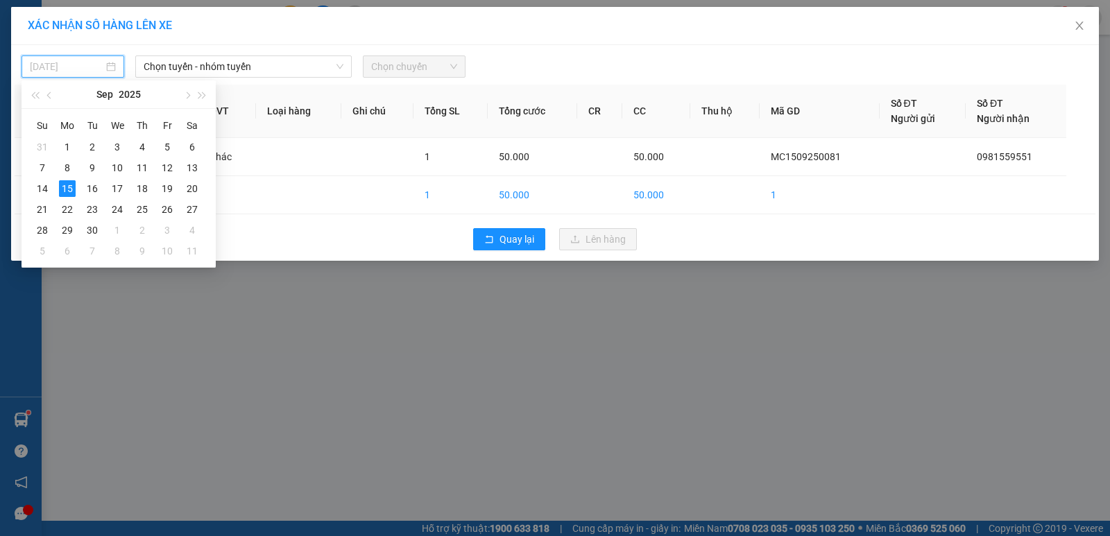 Image resolution: width=1110 pixels, height=536 pixels. What do you see at coordinates (67, 230) in the screenshot?
I see `td: 2025-09-29` at bounding box center [67, 230].